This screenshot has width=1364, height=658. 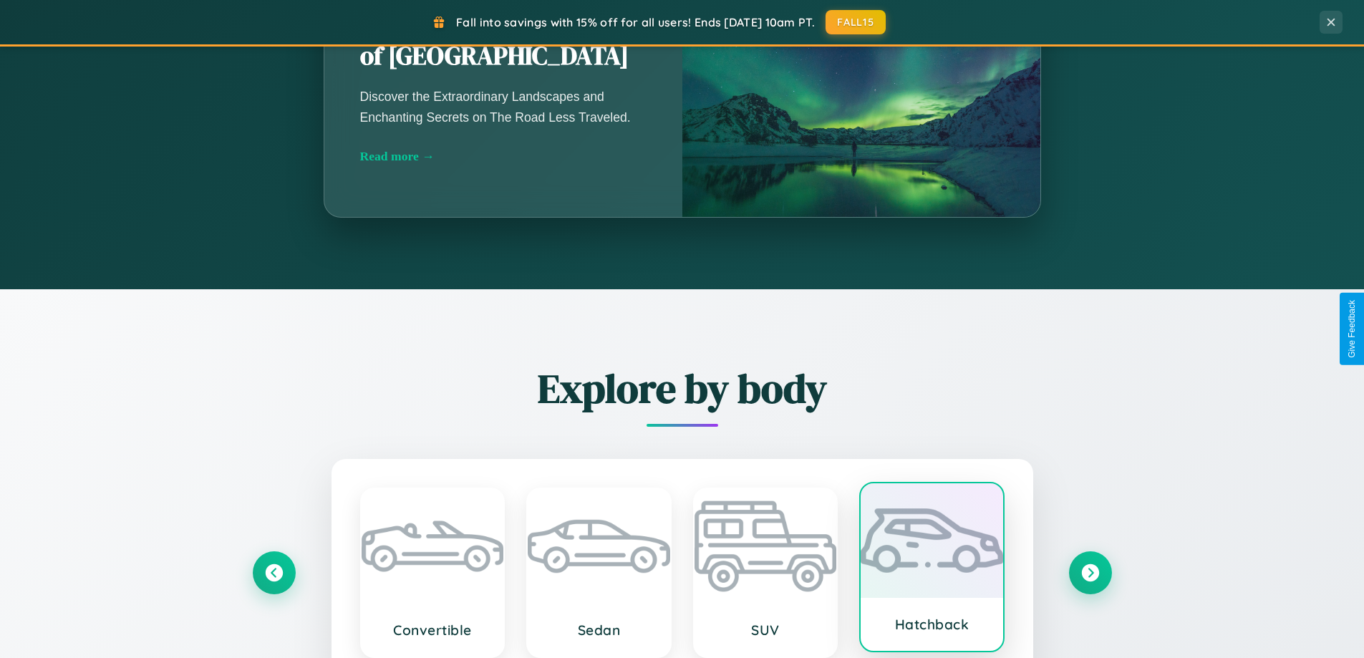 What do you see at coordinates (432, 630) in the screenshot?
I see `h3: Convertible` at bounding box center [432, 630].